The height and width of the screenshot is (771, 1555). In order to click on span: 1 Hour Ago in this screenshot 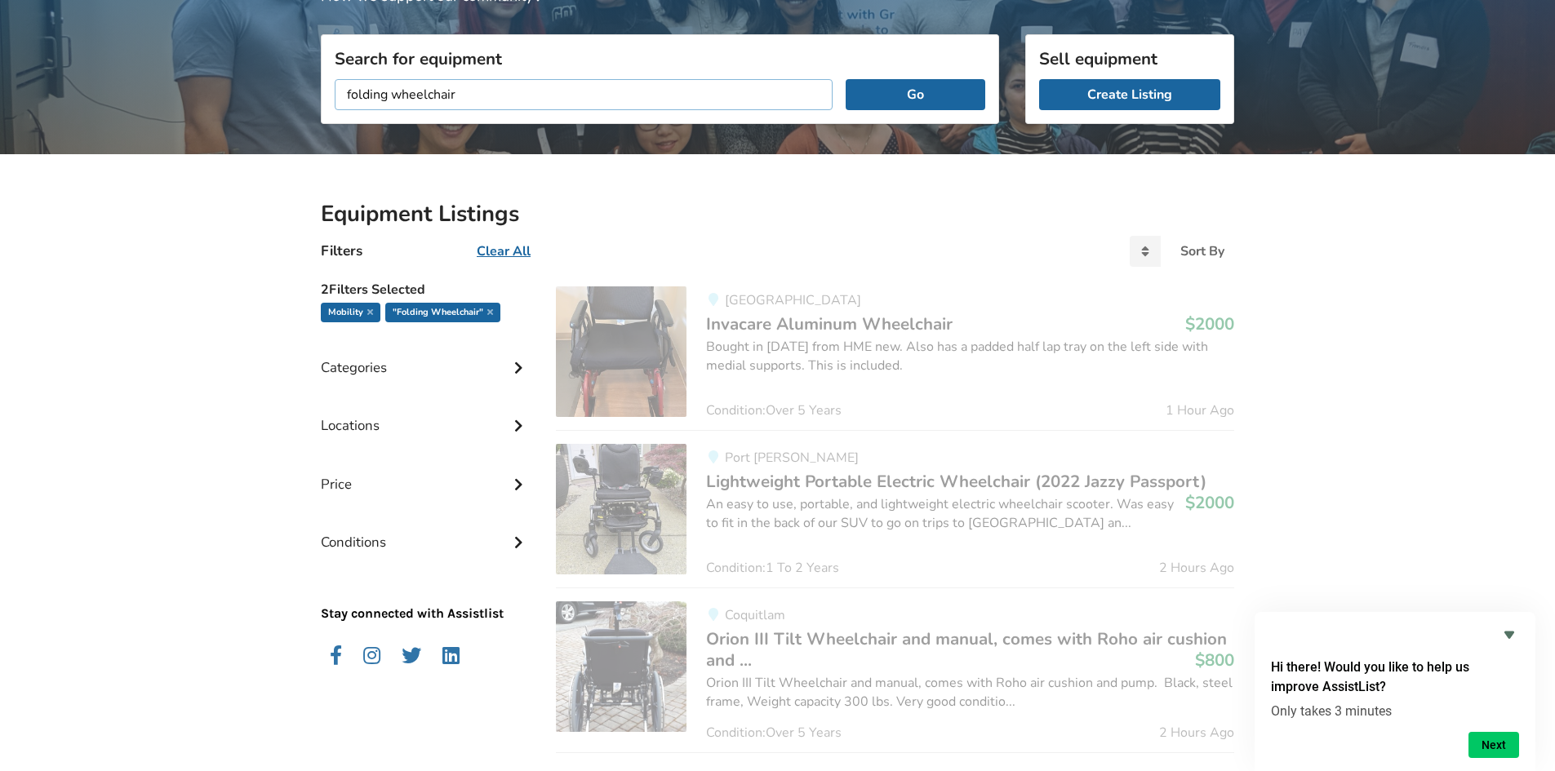, I will do `click(1200, 411)`.